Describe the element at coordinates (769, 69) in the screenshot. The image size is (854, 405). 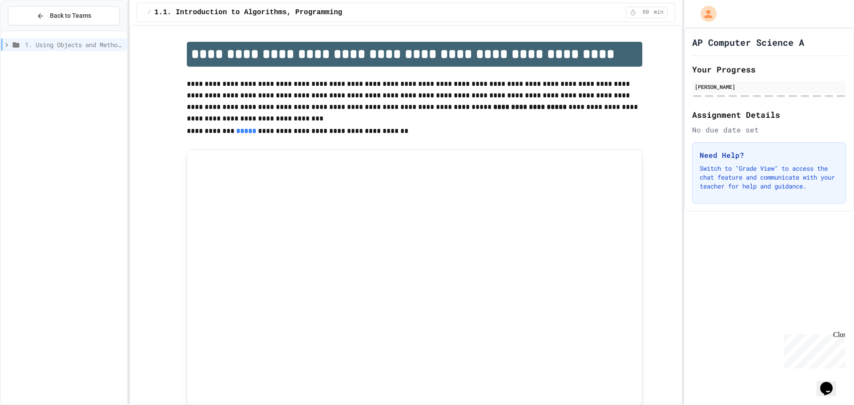
I see `h2: Your Progress` at that location.